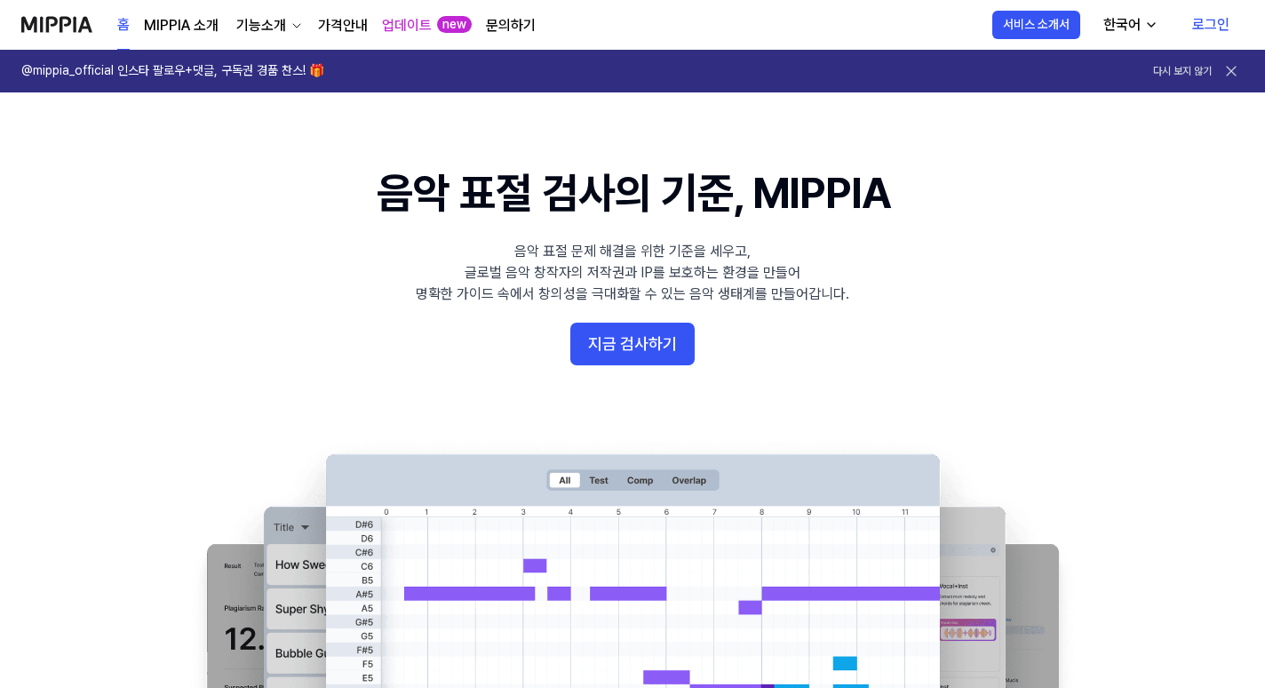 The height and width of the screenshot is (688, 1265). What do you see at coordinates (633, 344) in the screenshot?
I see `a: 지금 검사하기` at bounding box center [633, 344].